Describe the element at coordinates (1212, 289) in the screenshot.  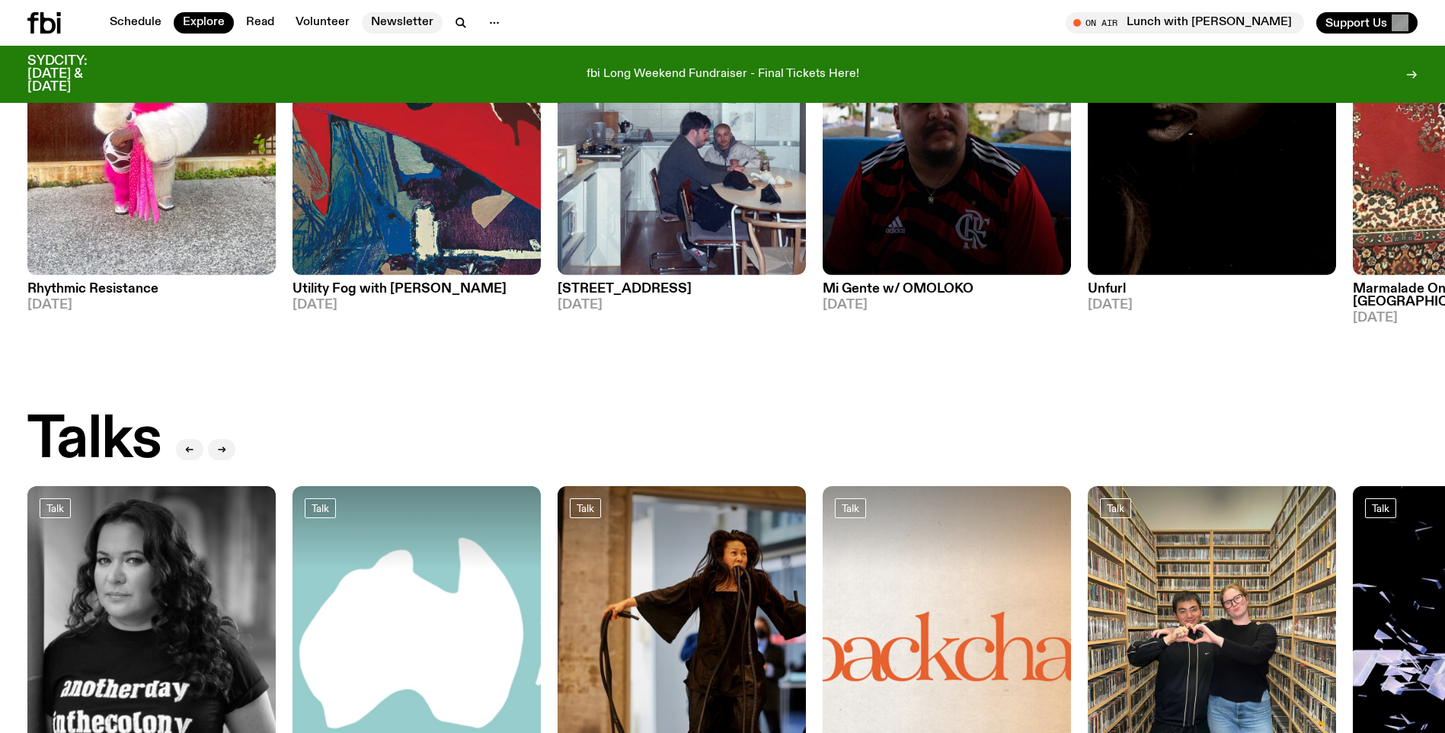
I see `h3: Unfurl` at that location.